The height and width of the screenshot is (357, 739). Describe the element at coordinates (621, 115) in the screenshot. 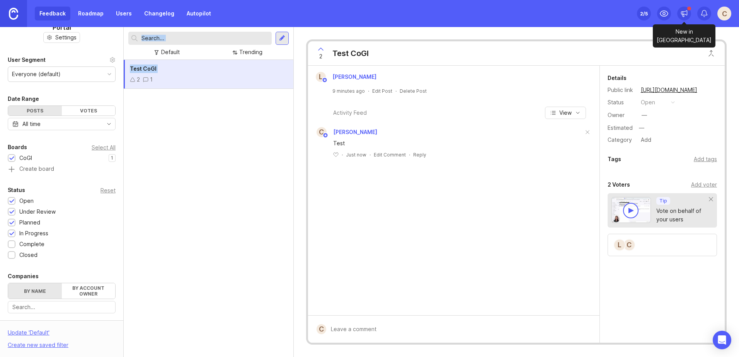

I see `div: Owner` at that location.